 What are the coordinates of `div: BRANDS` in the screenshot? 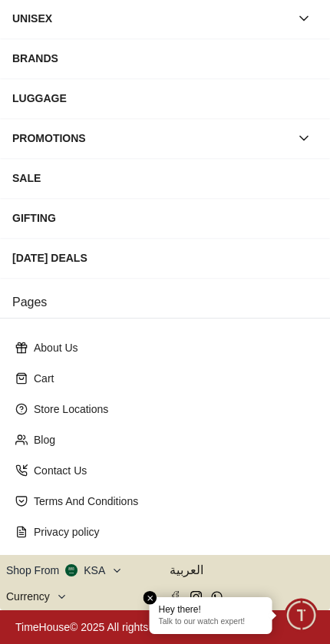 It's located at (165, 58).